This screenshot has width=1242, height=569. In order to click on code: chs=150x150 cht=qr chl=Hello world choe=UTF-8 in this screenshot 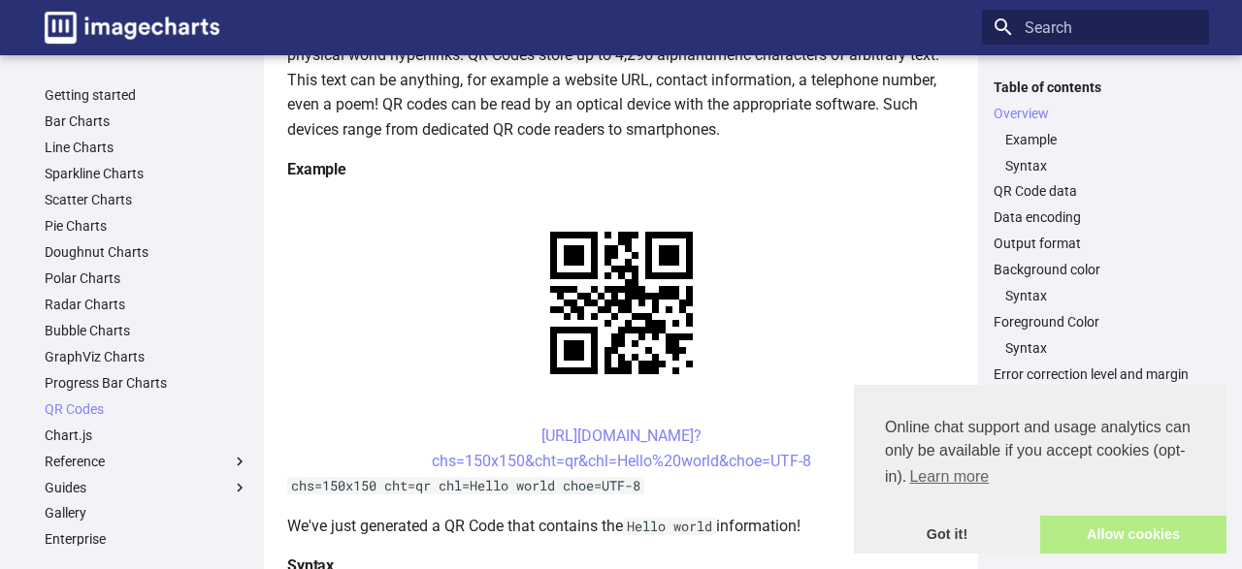, I will do `click(466, 486)`.